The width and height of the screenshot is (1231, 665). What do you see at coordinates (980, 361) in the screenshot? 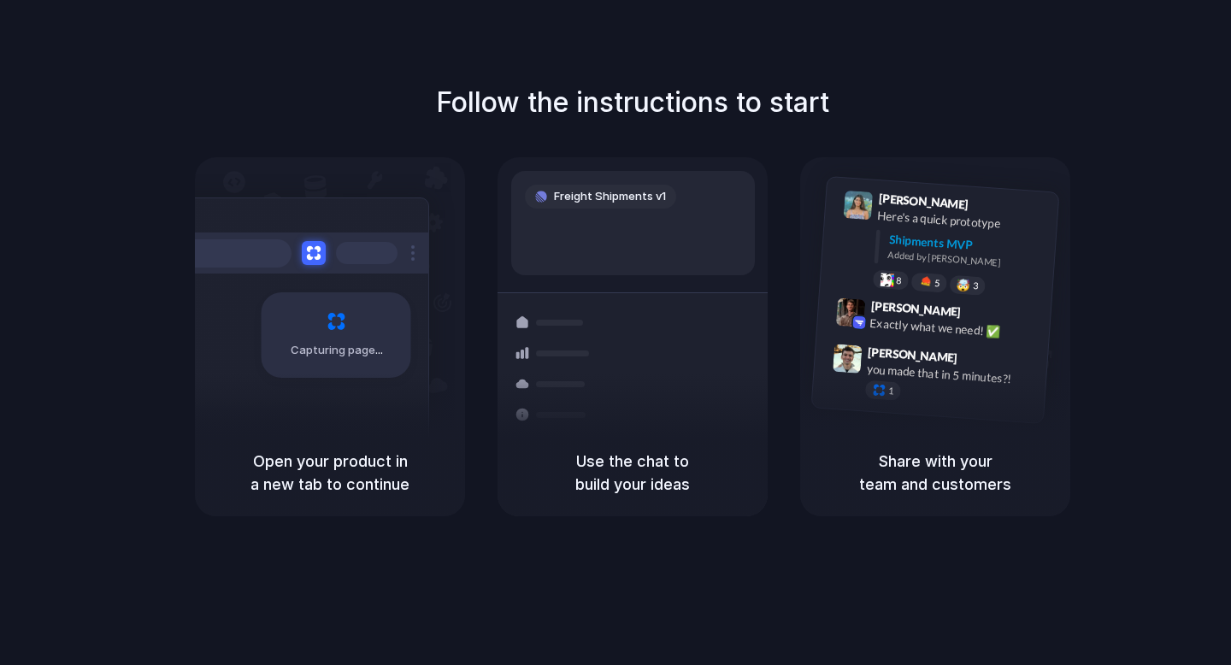
I see `span: 9:47 AM` at bounding box center [980, 361].